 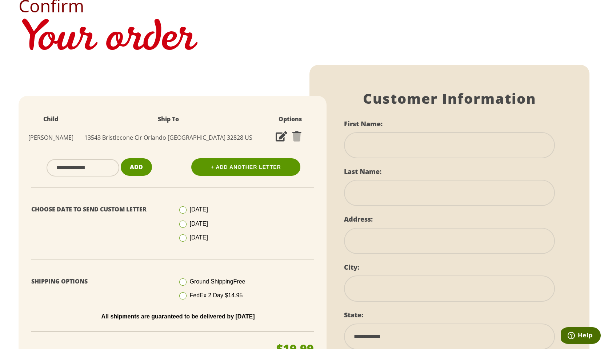 I want to click on p: Shipping Options, so click(x=99, y=281).